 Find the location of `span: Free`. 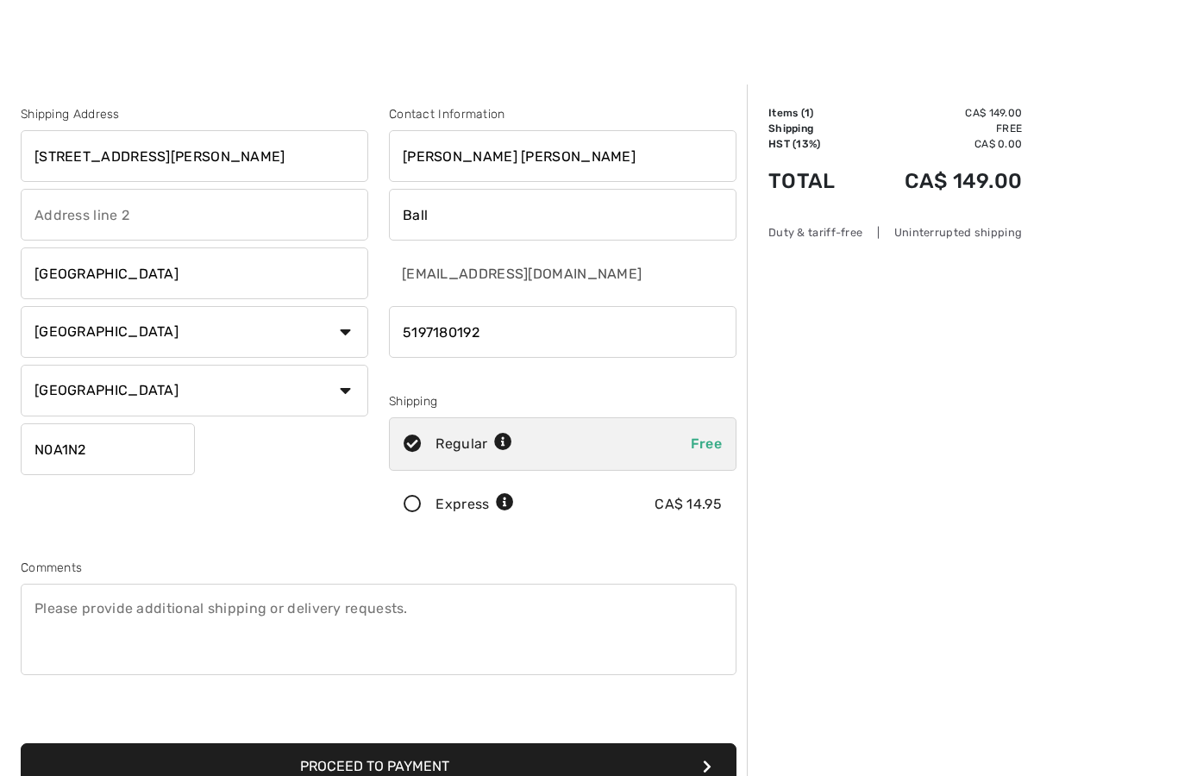

span: Free is located at coordinates (706, 443).